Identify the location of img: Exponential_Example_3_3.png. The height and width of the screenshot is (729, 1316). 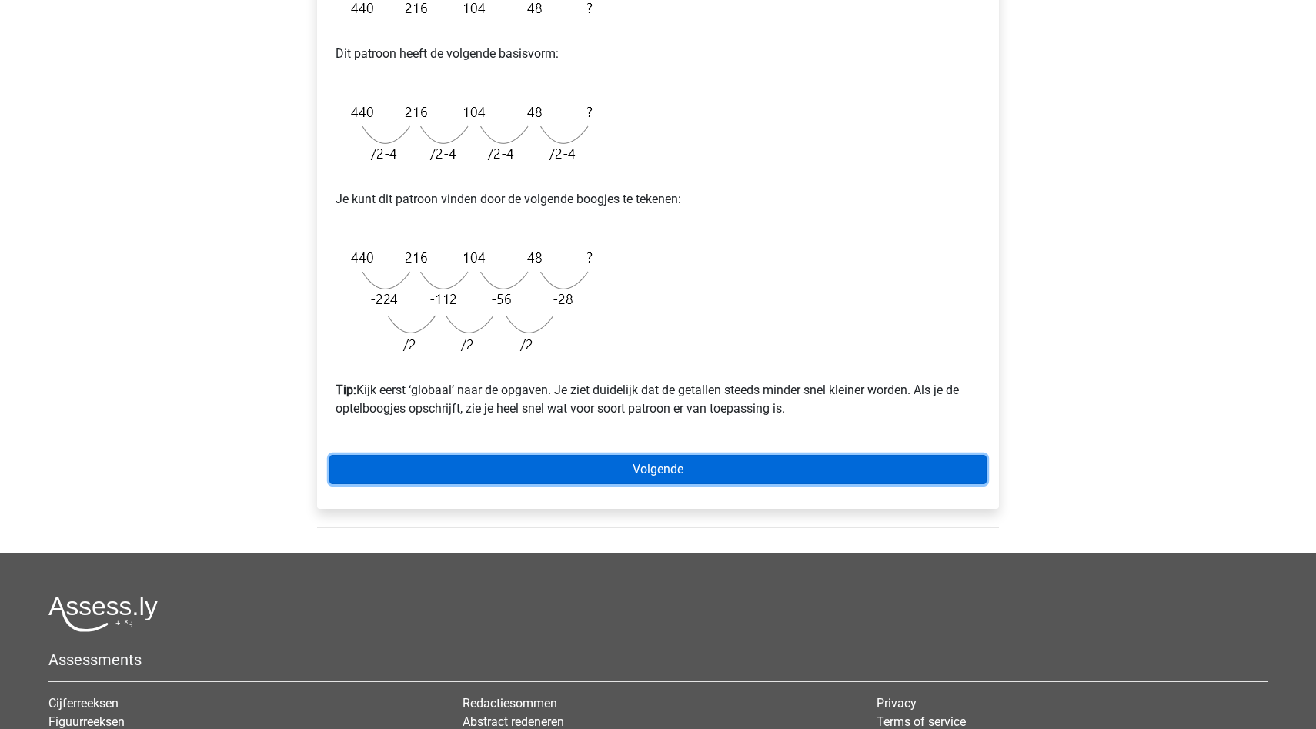
(468, 301).